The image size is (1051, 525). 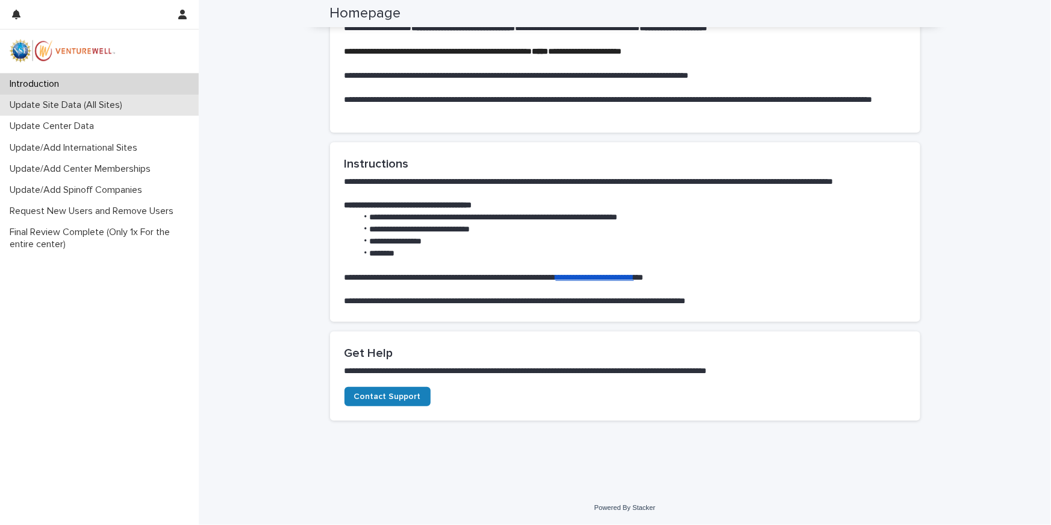 What do you see at coordinates (68, 105) in the screenshot?
I see `p: Update Site Data (All Sites)` at bounding box center [68, 105].